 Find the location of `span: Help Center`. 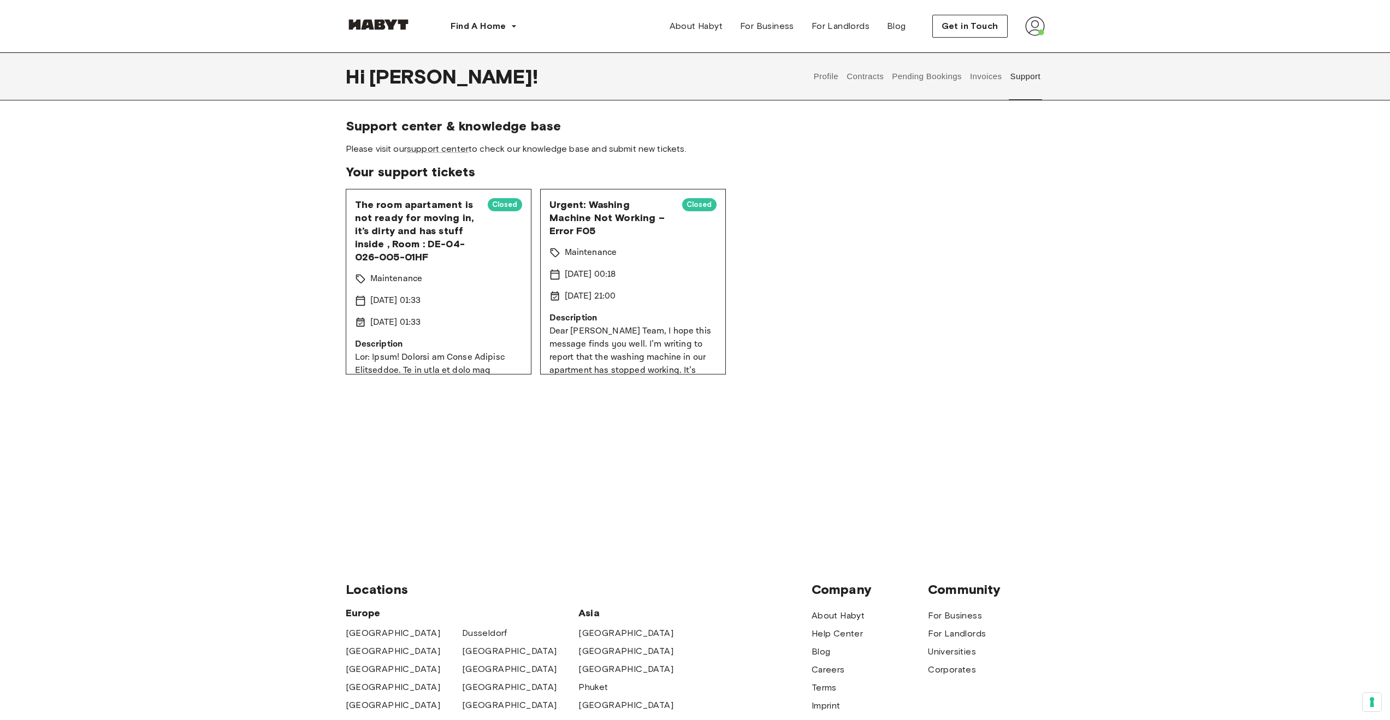

span: Help Center is located at coordinates (837, 634).